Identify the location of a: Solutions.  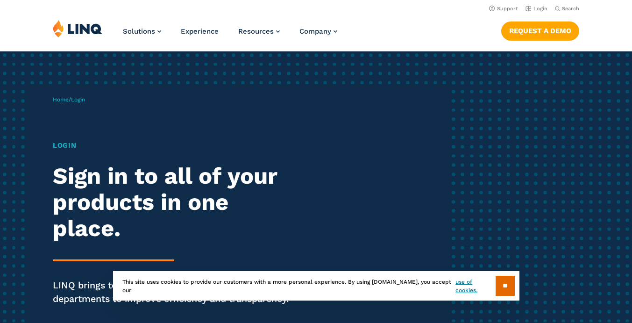
(142, 31).